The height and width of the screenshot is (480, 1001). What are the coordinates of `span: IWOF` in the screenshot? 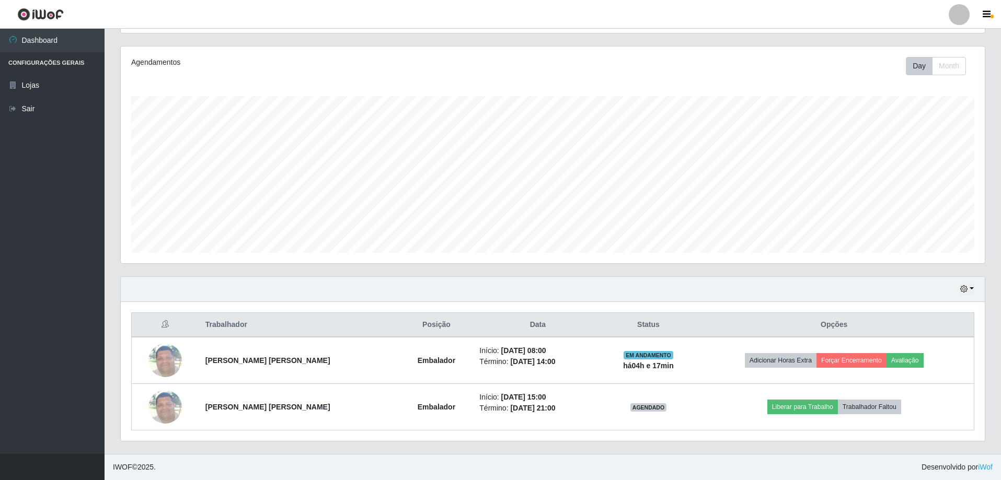 It's located at (122, 467).